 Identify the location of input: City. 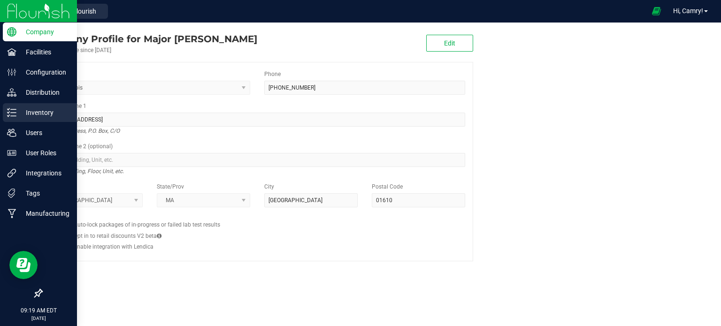
(311, 200).